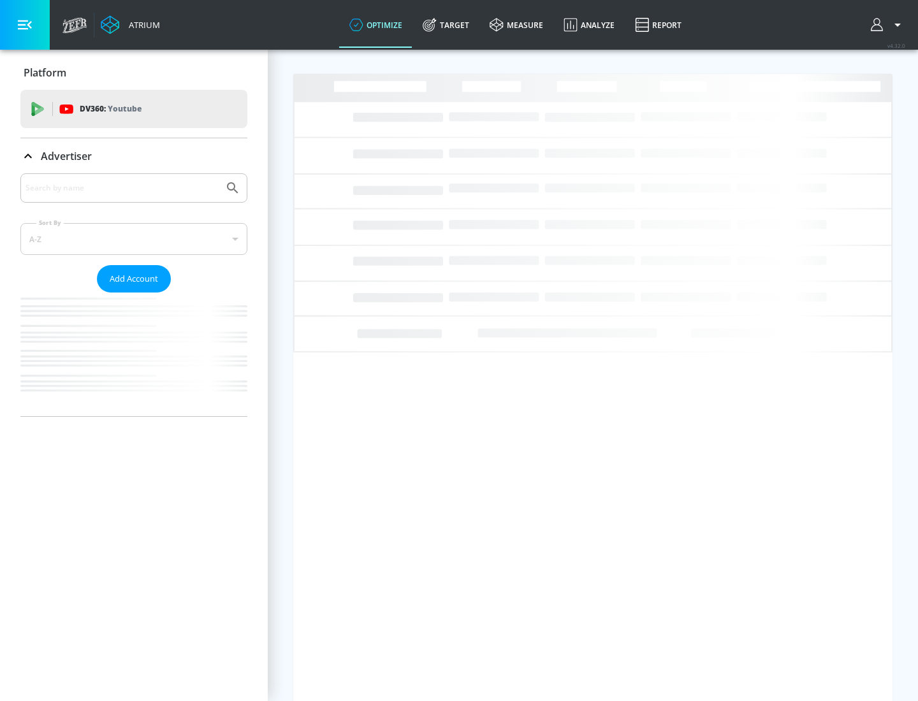  I want to click on span: v 4.32.0, so click(896, 45).